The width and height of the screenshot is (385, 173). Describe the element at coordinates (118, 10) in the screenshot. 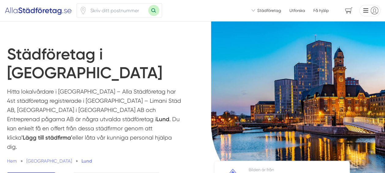

I see `input: Skriv ditt postnummer` at that location.